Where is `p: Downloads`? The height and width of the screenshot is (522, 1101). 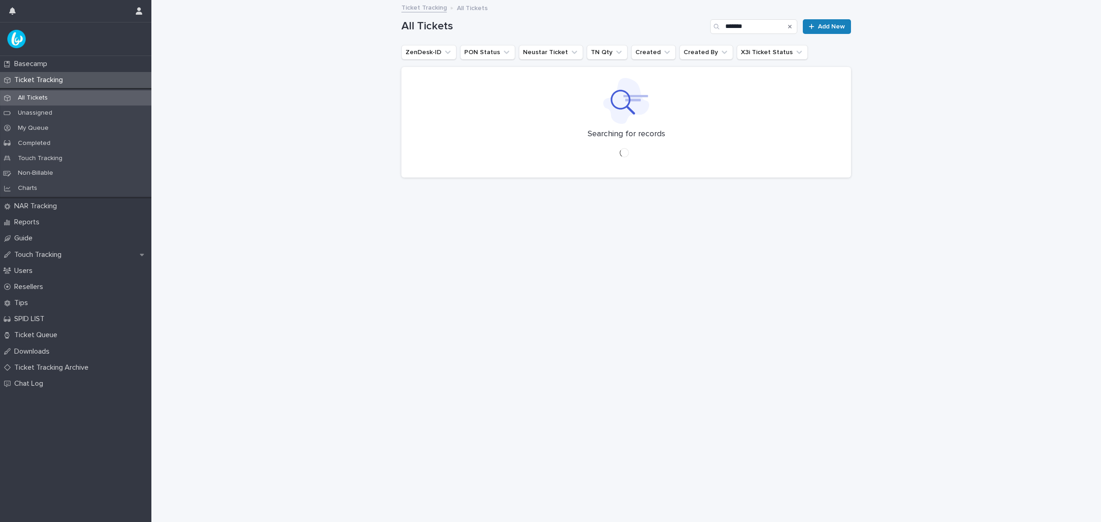 p: Downloads is located at coordinates (33, 351).